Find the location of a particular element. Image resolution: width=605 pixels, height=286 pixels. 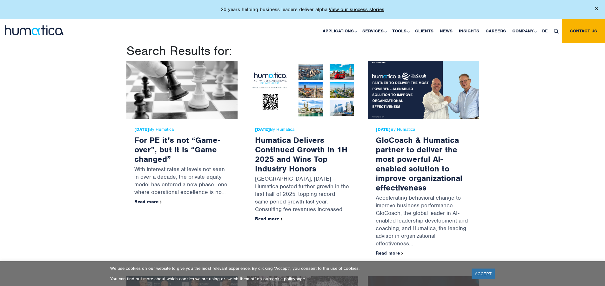

img: Humatica Delivers Continued Growth in 1H 2025 and Wins Top Industry Honors is located at coordinates (303, 90).